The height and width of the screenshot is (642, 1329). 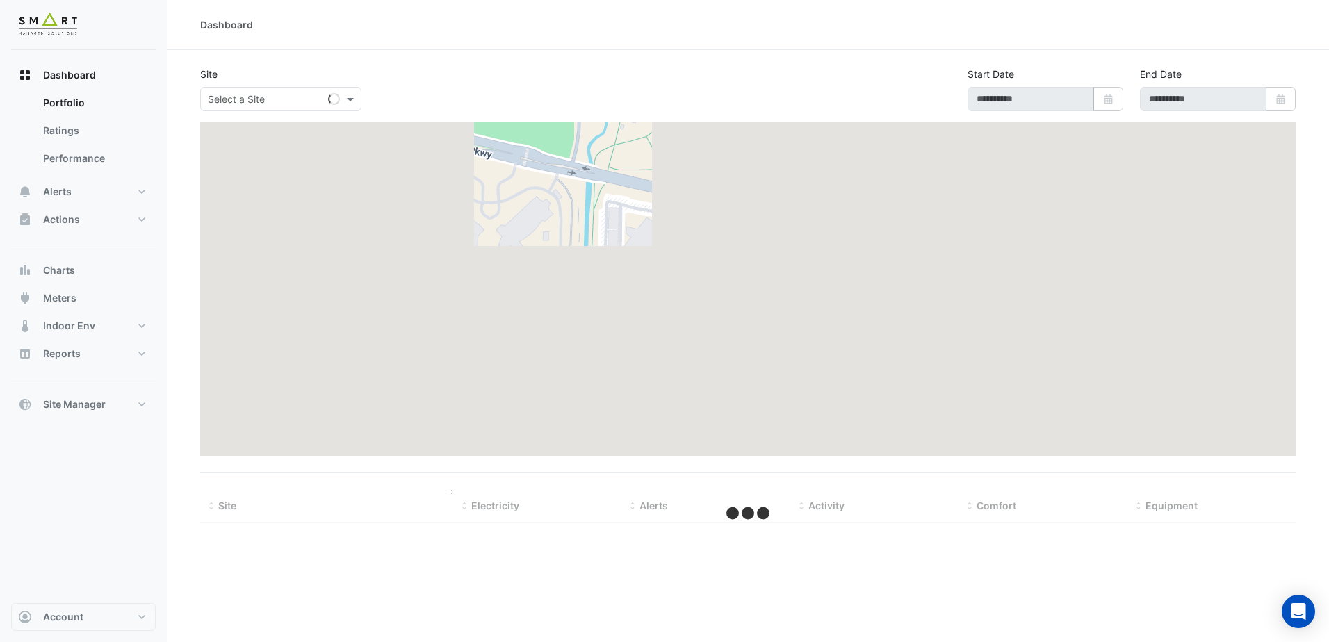 What do you see at coordinates (94, 103) in the screenshot?
I see `a: Portfolio` at bounding box center [94, 103].